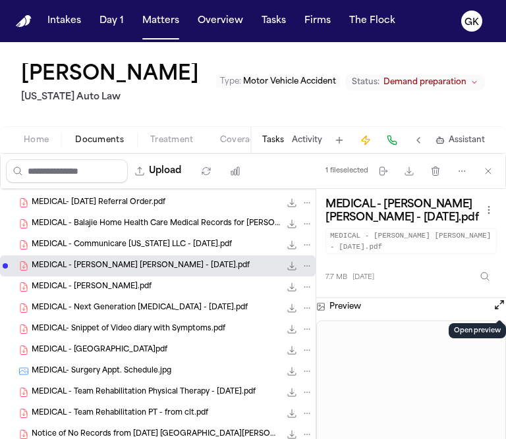 This screenshot has width=506, height=439. What do you see at coordinates (220, 21) in the screenshot?
I see `a: Overview` at bounding box center [220, 21].